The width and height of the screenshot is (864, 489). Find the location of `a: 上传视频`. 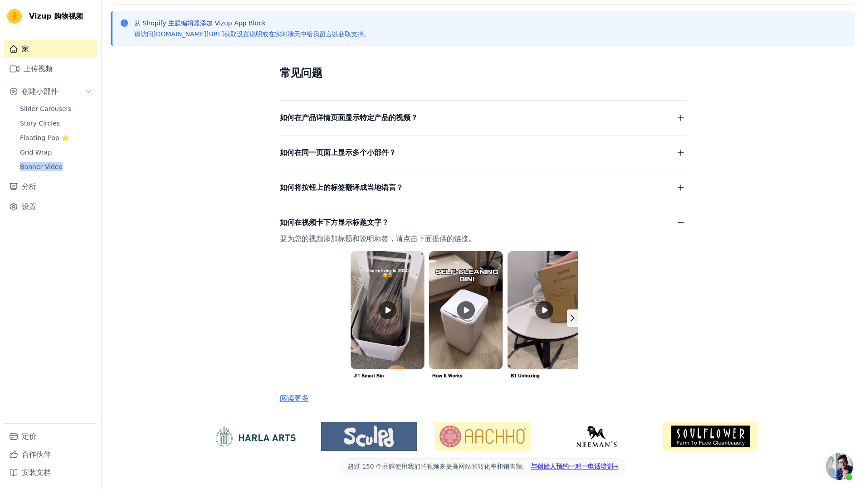

a: 上传视频 is located at coordinates (50, 69).